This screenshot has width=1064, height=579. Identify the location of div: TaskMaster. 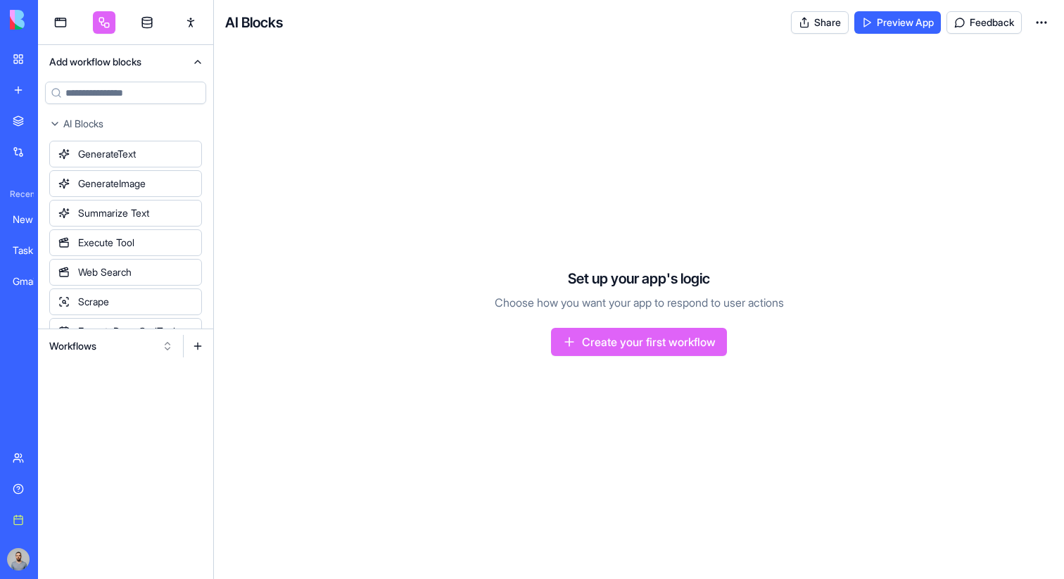
(32, 250).